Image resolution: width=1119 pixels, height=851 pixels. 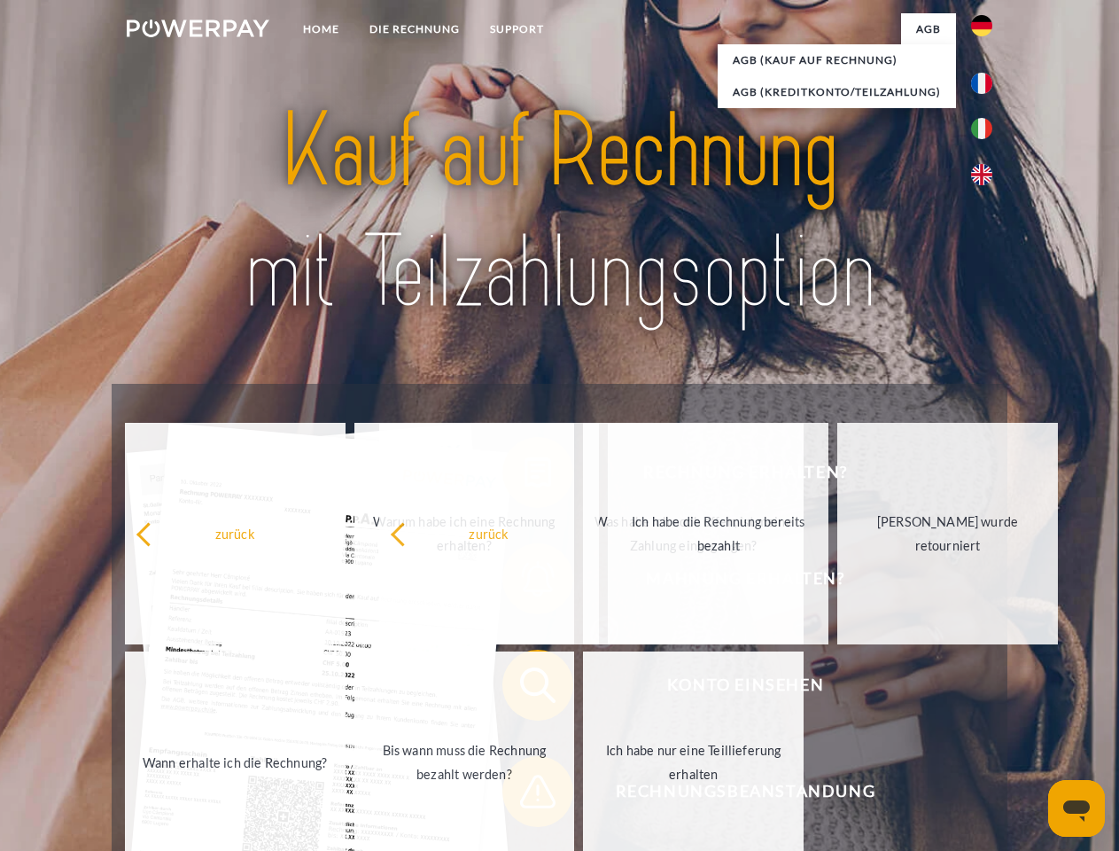 What do you see at coordinates (929, 29) in the screenshot?
I see `a: agb` at bounding box center [929, 29].